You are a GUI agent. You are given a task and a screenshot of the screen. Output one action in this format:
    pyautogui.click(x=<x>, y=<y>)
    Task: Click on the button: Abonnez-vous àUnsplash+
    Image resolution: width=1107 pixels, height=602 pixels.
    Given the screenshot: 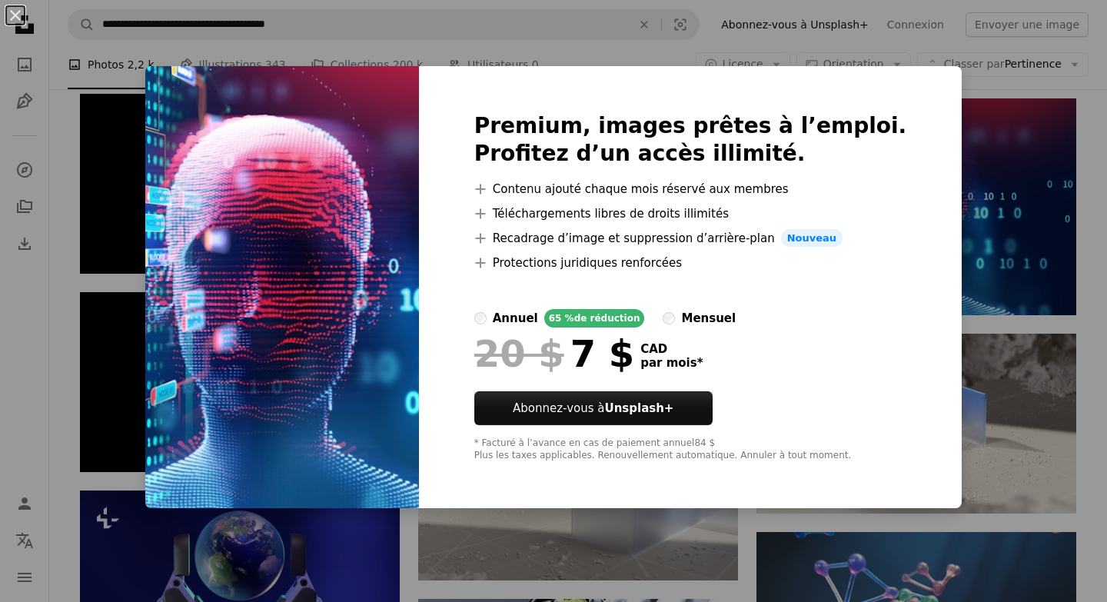 What is the action you would take?
    pyautogui.click(x=593, y=408)
    